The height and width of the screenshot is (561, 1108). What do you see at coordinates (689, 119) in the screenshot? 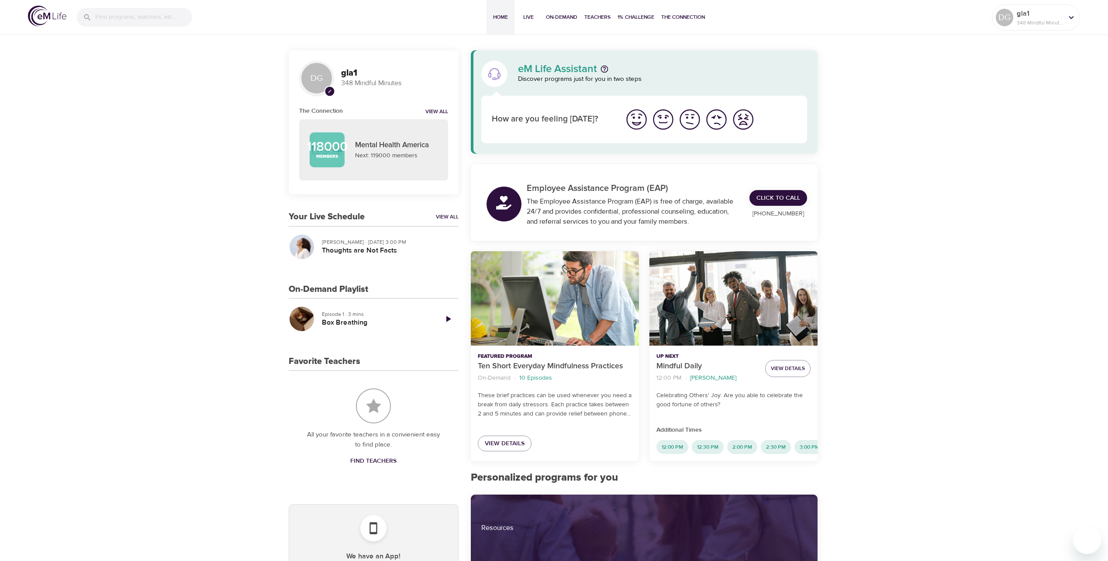
I see `img: ok` at bounding box center [689, 119].